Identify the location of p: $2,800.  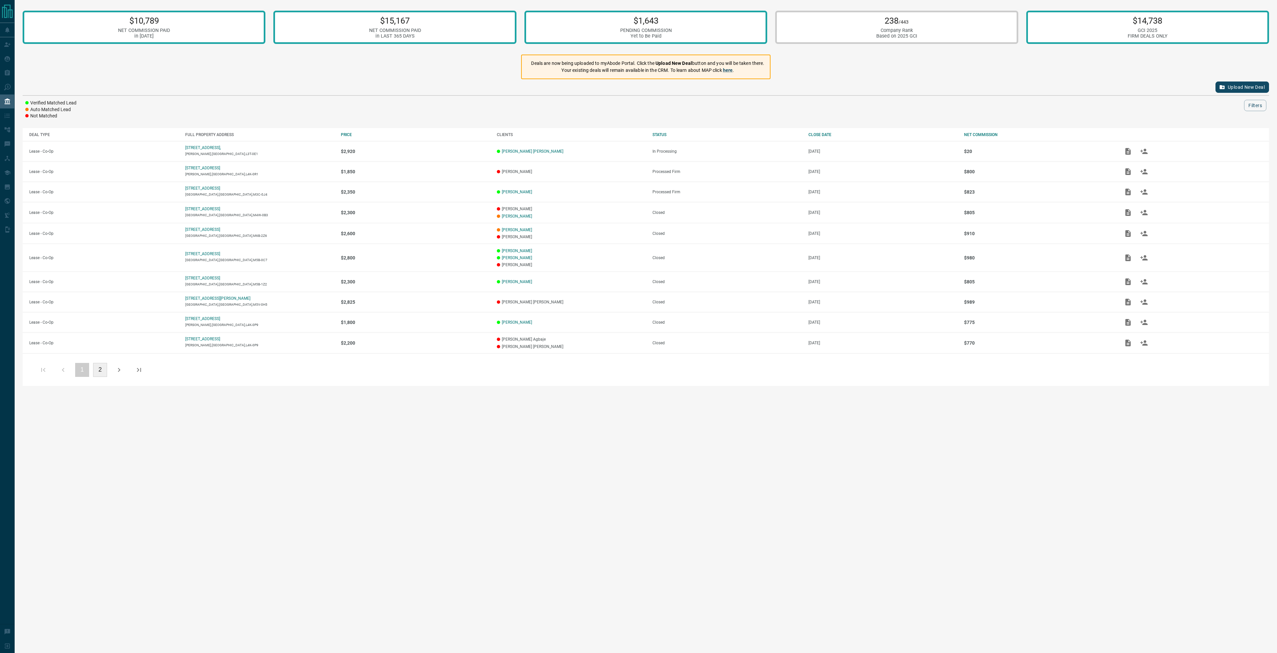
(415, 258).